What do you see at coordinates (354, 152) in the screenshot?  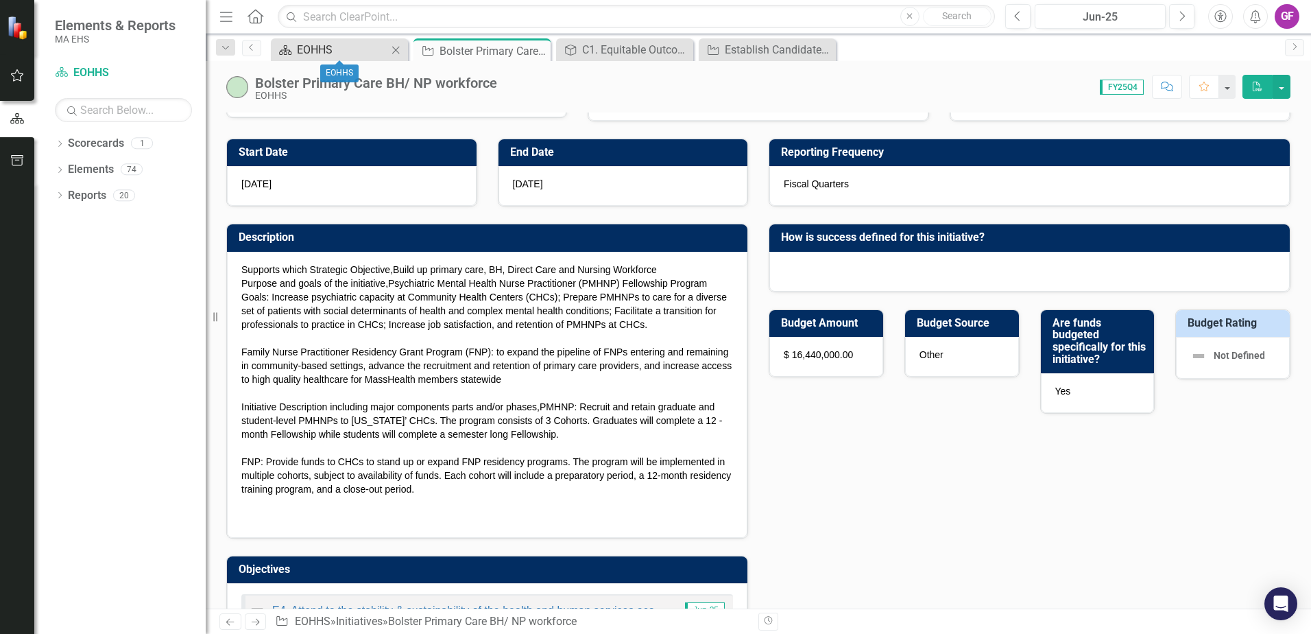 I see `h3: Start Date` at bounding box center [354, 152].